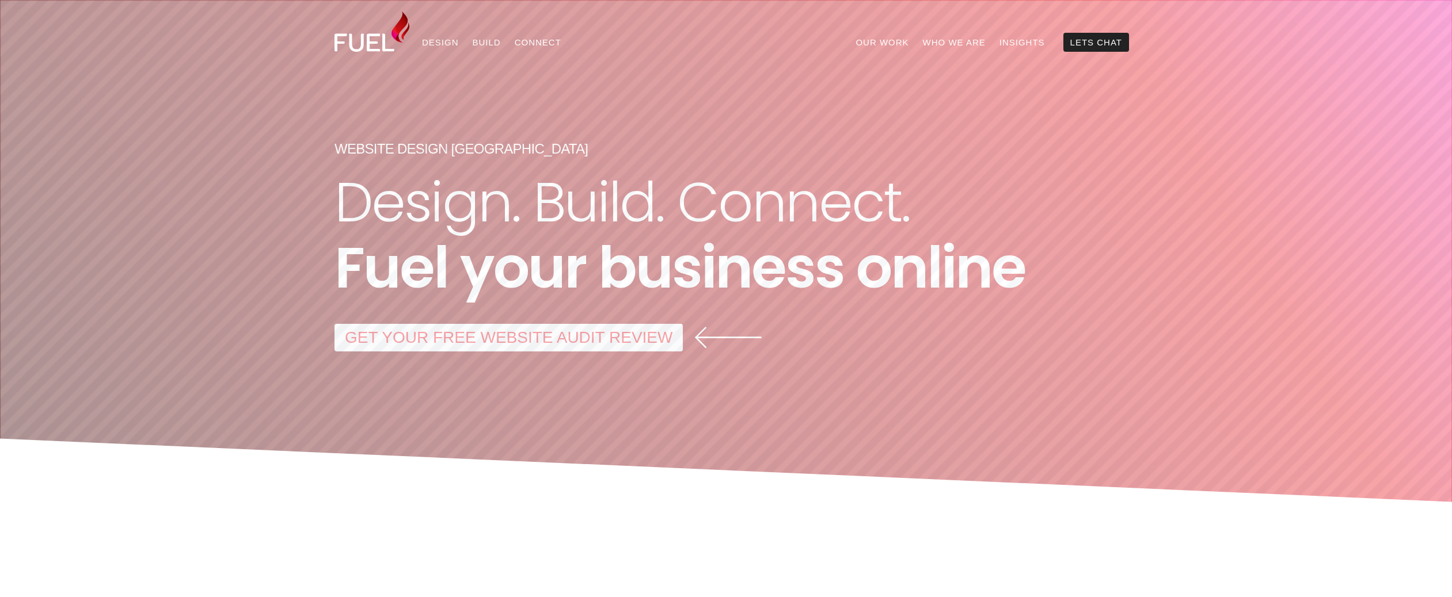 This screenshot has width=1452, height=597. Describe the element at coordinates (1022, 42) in the screenshot. I see `a: Insights` at that location.